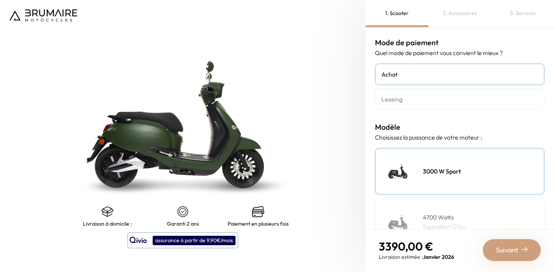  Describe the element at coordinates (194, 240) in the screenshot. I see `div: assurance à partir de 9,90€/mois` at that location.